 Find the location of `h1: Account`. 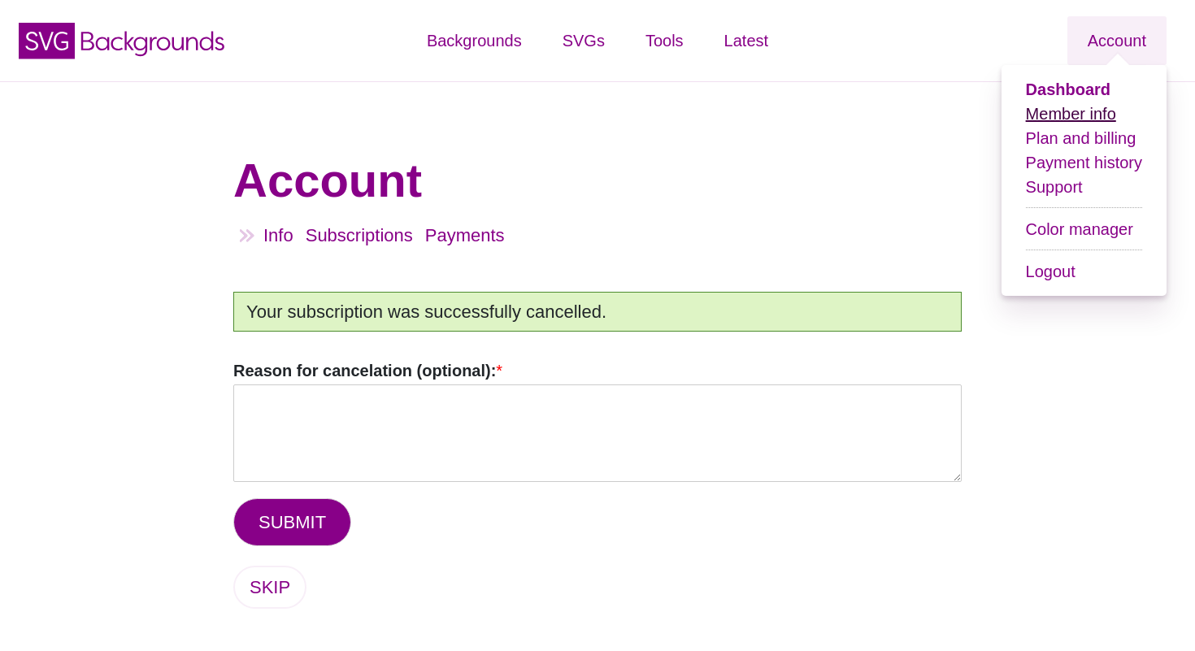

h1: Account is located at coordinates (598, 181).